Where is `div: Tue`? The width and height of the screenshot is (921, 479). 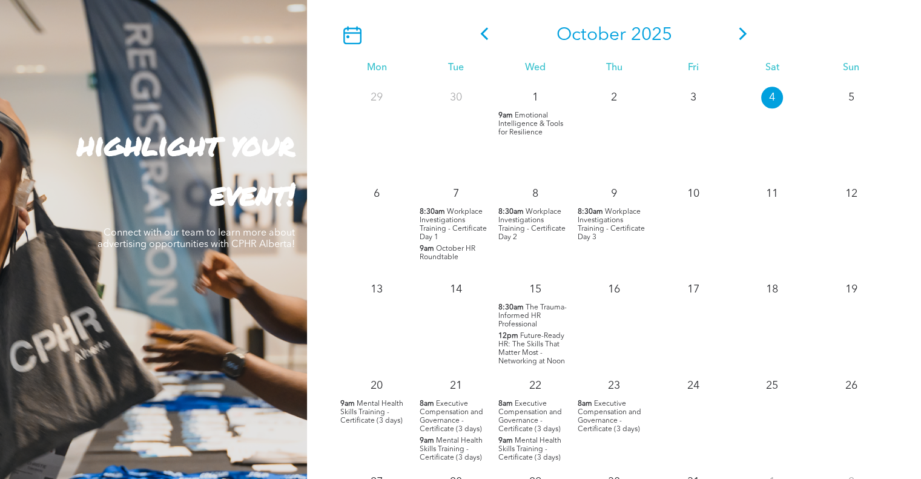
div: Tue is located at coordinates (456, 68).